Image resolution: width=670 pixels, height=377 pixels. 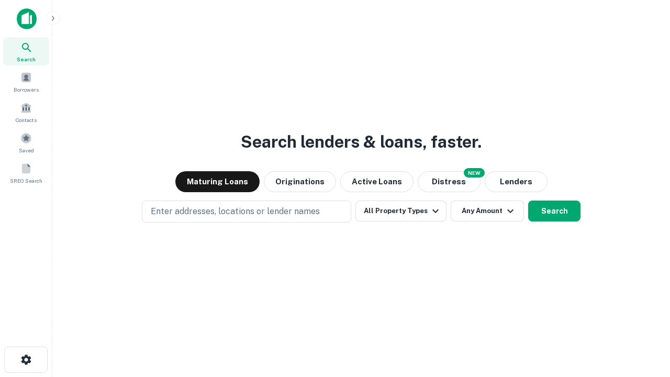 What do you see at coordinates (26, 120) in the screenshot?
I see `span: Contacts` at bounding box center [26, 120].